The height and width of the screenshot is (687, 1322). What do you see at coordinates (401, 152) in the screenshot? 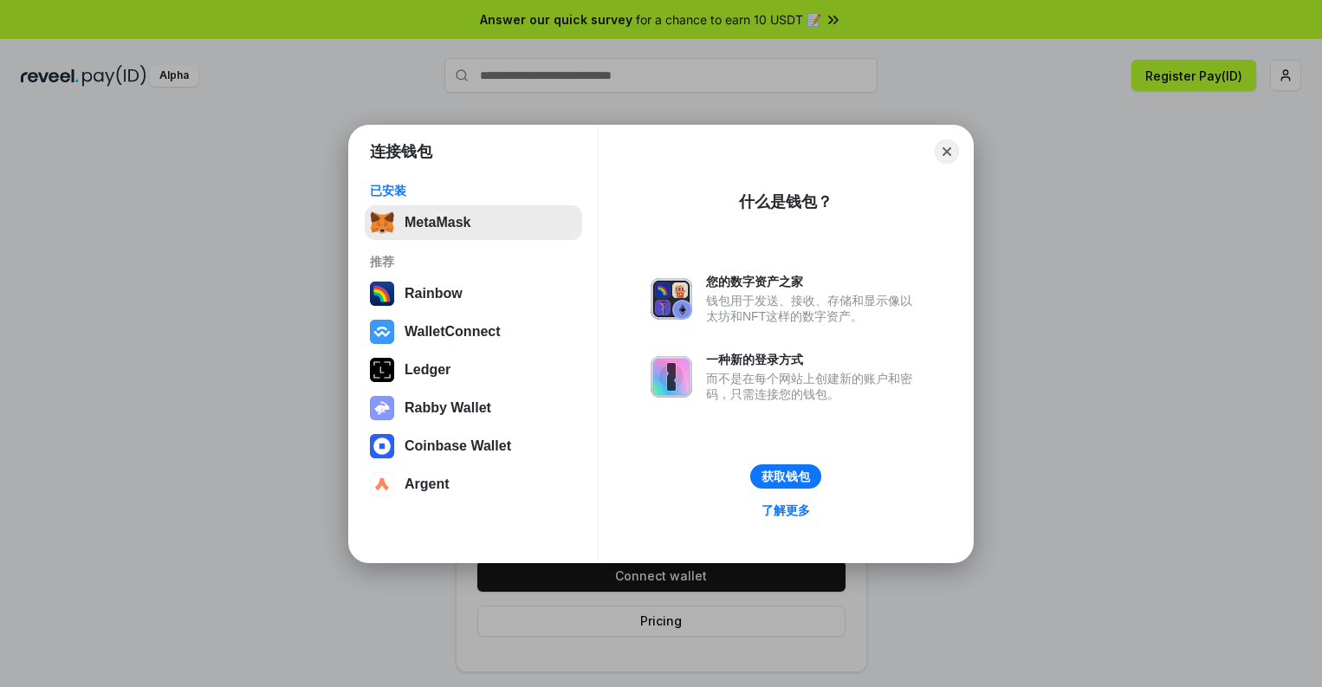
I see `h1: 连接钱包` at bounding box center [401, 152].